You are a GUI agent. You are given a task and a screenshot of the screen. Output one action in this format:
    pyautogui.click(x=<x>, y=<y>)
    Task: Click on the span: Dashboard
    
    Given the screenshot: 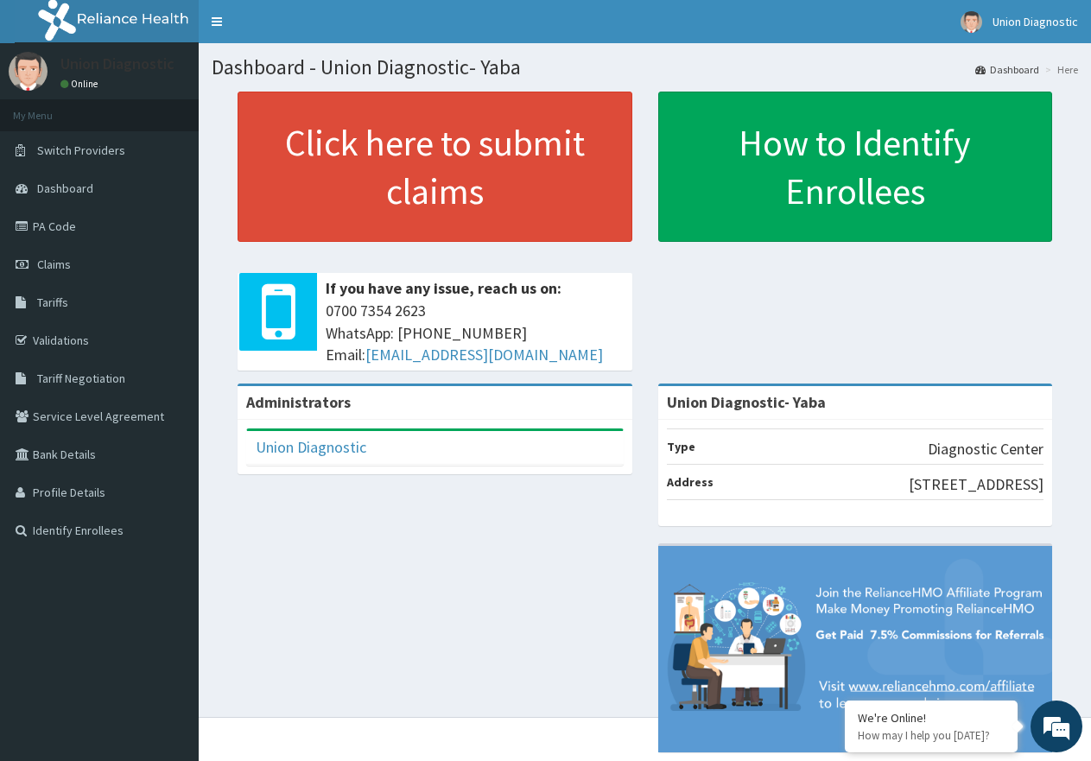 What is the action you would take?
    pyautogui.click(x=65, y=188)
    